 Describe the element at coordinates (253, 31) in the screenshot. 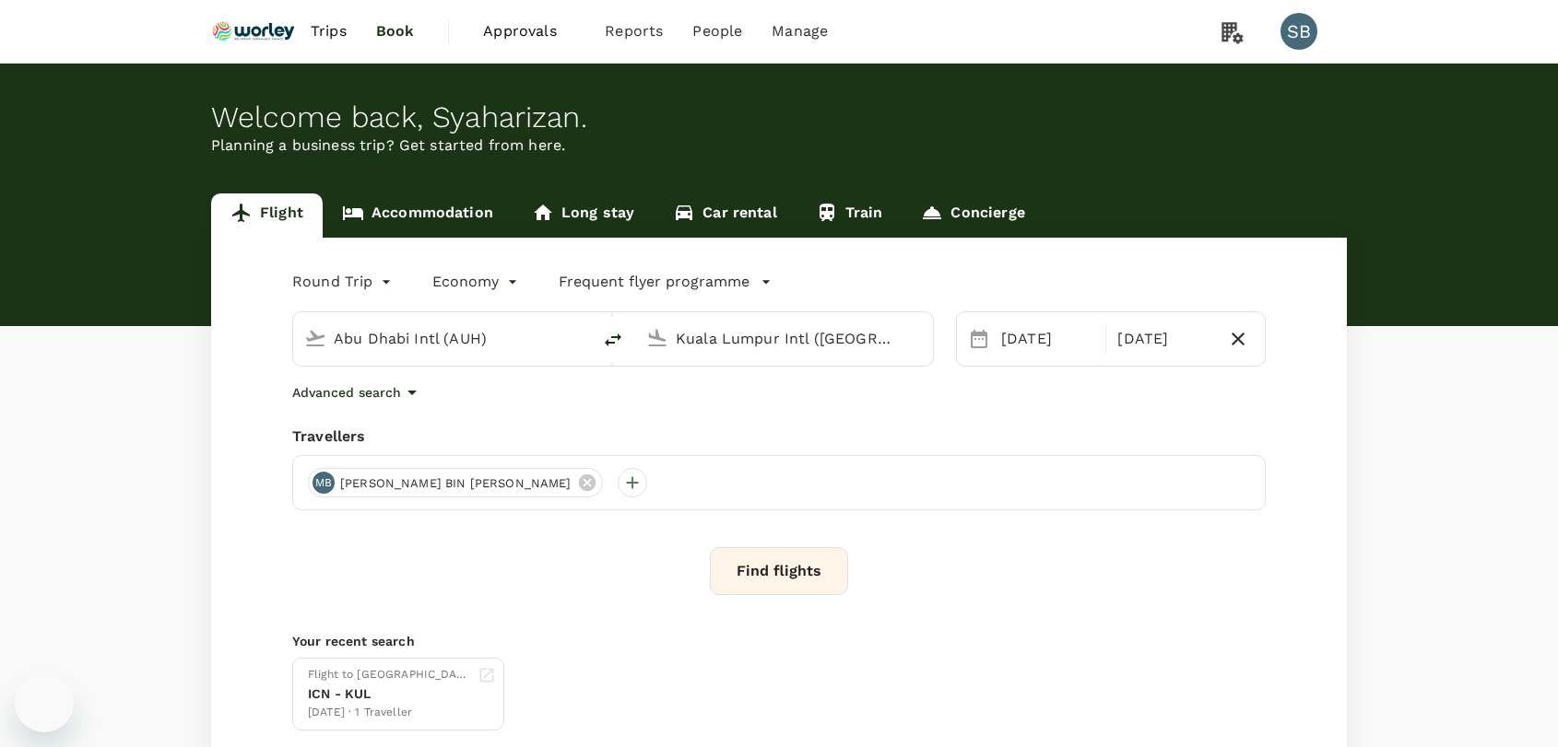

I see `img: Ranhill Worley Sdn Bhd` at that location.